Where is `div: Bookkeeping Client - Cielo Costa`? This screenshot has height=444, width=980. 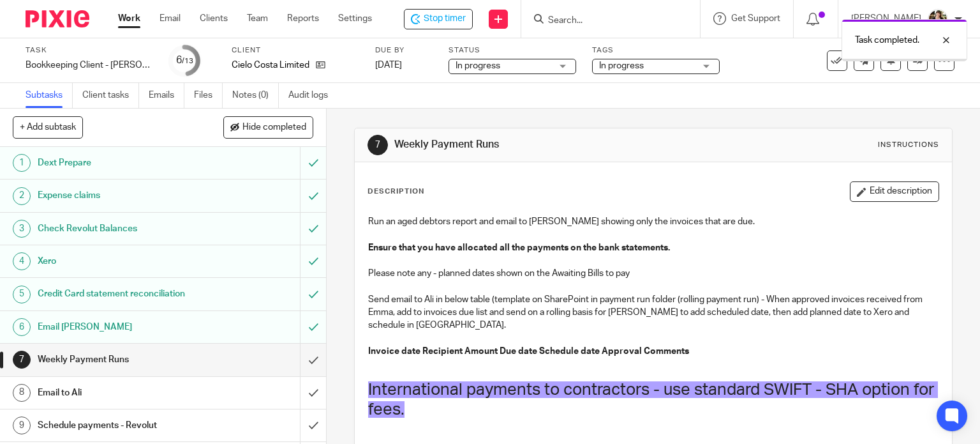
div: Bookkeeping Client - Cielo Costa is located at coordinates (89, 65).